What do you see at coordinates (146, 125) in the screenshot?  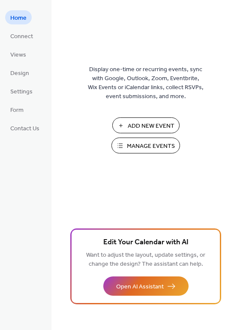 I see `button: Add New Event` at bounding box center [146, 125].